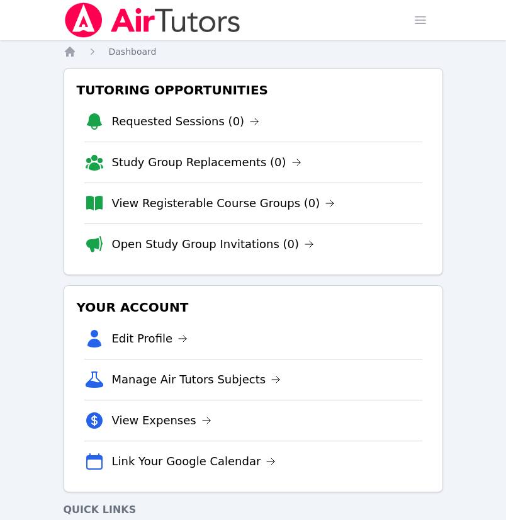 Image resolution: width=506 pixels, height=520 pixels. What do you see at coordinates (186, 121) in the screenshot?
I see `a: Requested Sessions (0)` at bounding box center [186, 121].